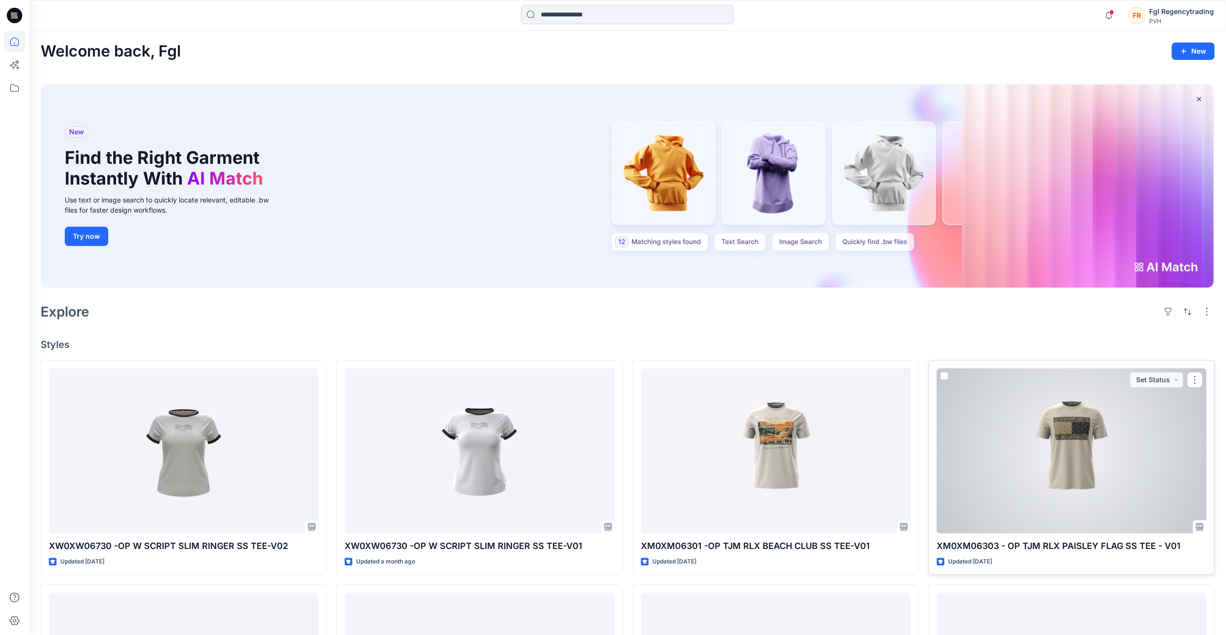 Image resolution: width=1226 pixels, height=635 pixels. What do you see at coordinates (627, 345) in the screenshot?
I see `h4: Styles` at bounding box center [627, 345].